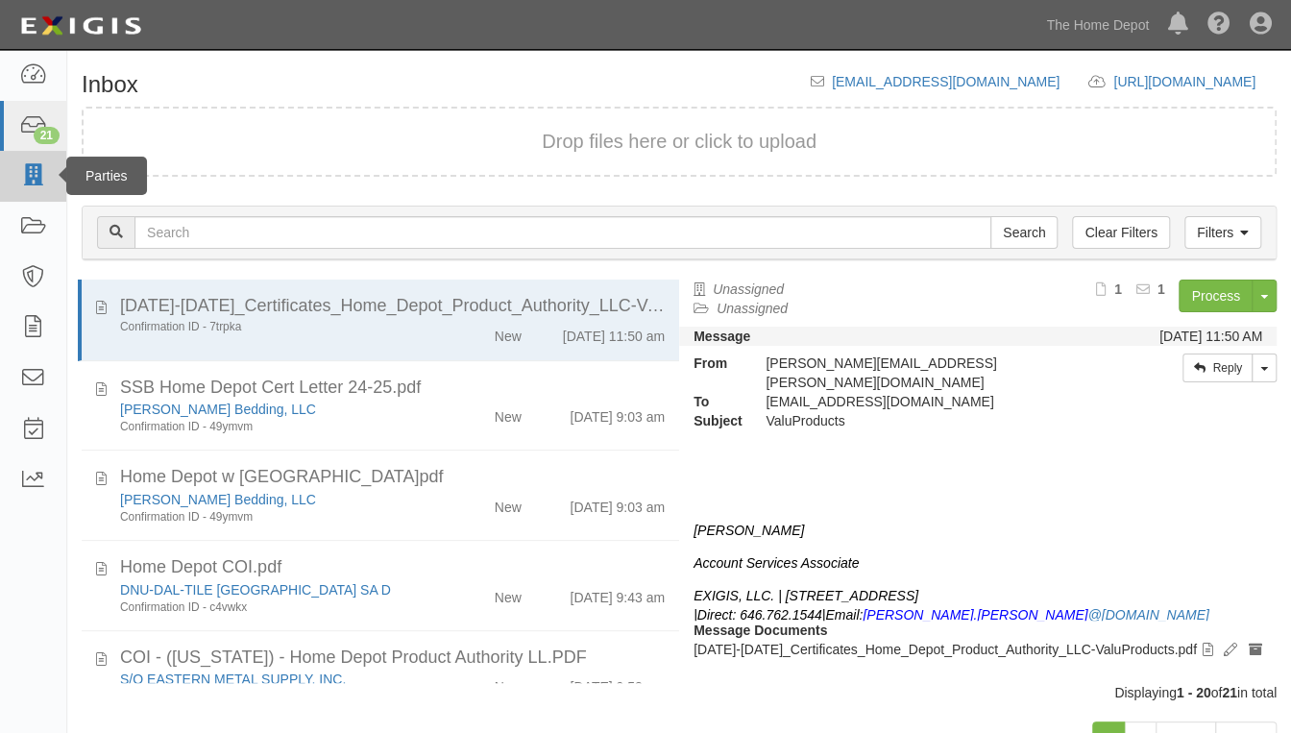 The image size is (1291, 733). What do you see at coordinates (931, 401) in the screenshot?
I see `div: inbox@thdmerchandising.complianz.com` at bounding box center [931, 401].